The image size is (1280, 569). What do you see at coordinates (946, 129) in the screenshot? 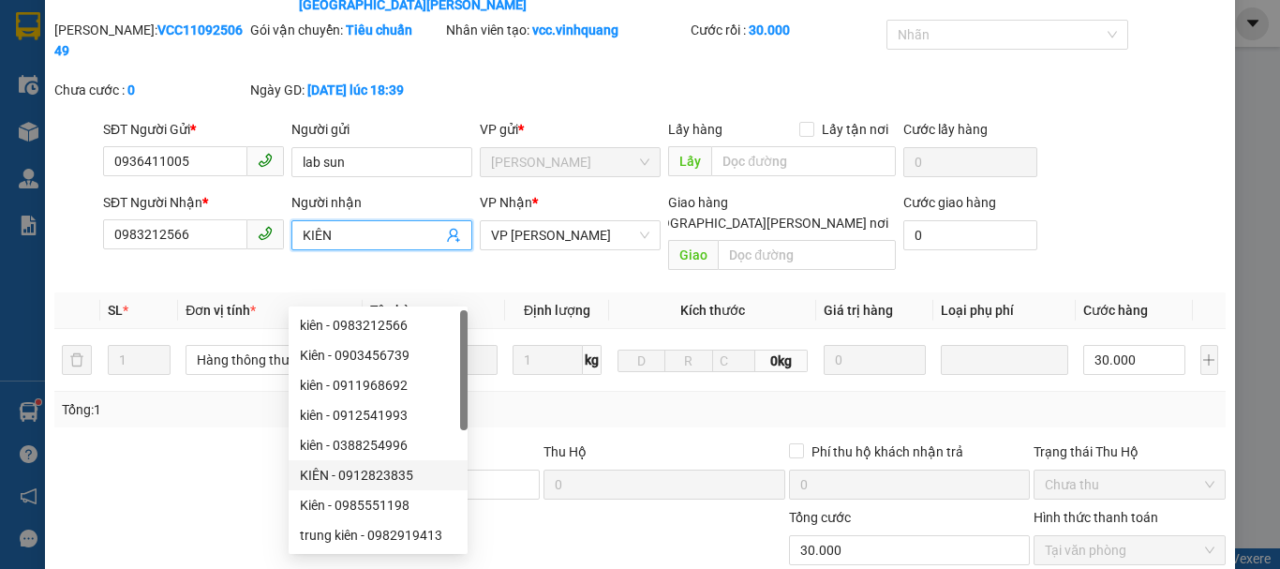
I see `label: Cước lấy hàng` at bounding box center [946, 129].